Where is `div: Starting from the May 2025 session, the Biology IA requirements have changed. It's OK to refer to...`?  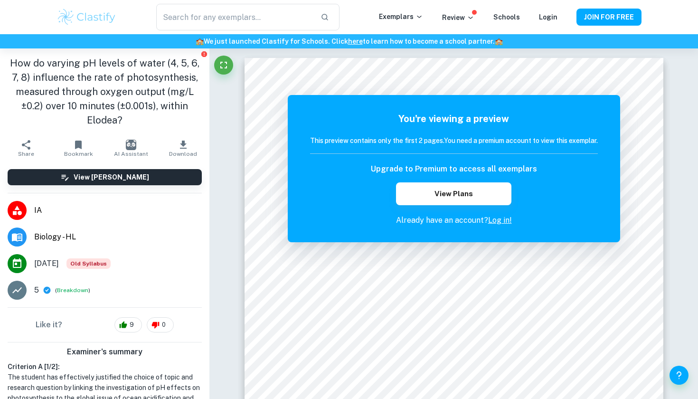 div: Starting from the May 2025 session, the Biology IA requirements have changed. It's OK to refer to... is located at coordinates (88, 263).